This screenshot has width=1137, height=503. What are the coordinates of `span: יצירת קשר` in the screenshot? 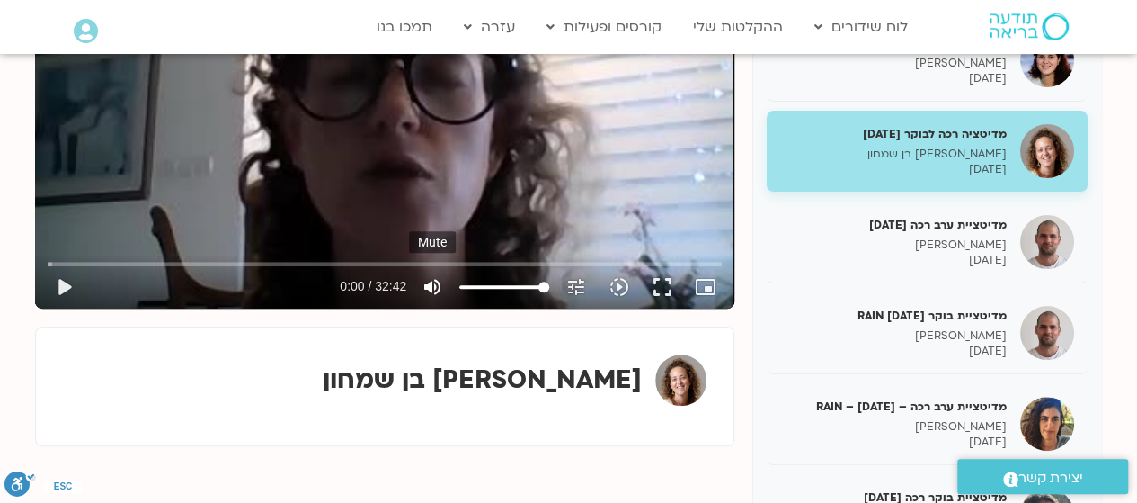 It's located at (1051, 477).